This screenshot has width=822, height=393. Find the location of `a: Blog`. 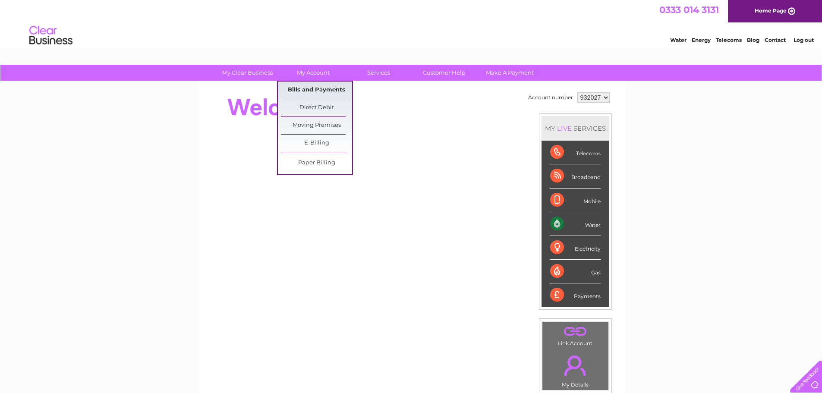

a: Blog is located at coordinates (753, 40).